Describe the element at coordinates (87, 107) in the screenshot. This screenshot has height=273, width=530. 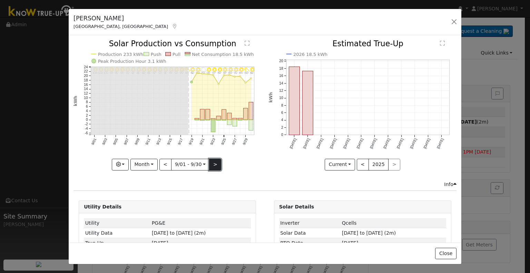
I see `text: 6` at that location.